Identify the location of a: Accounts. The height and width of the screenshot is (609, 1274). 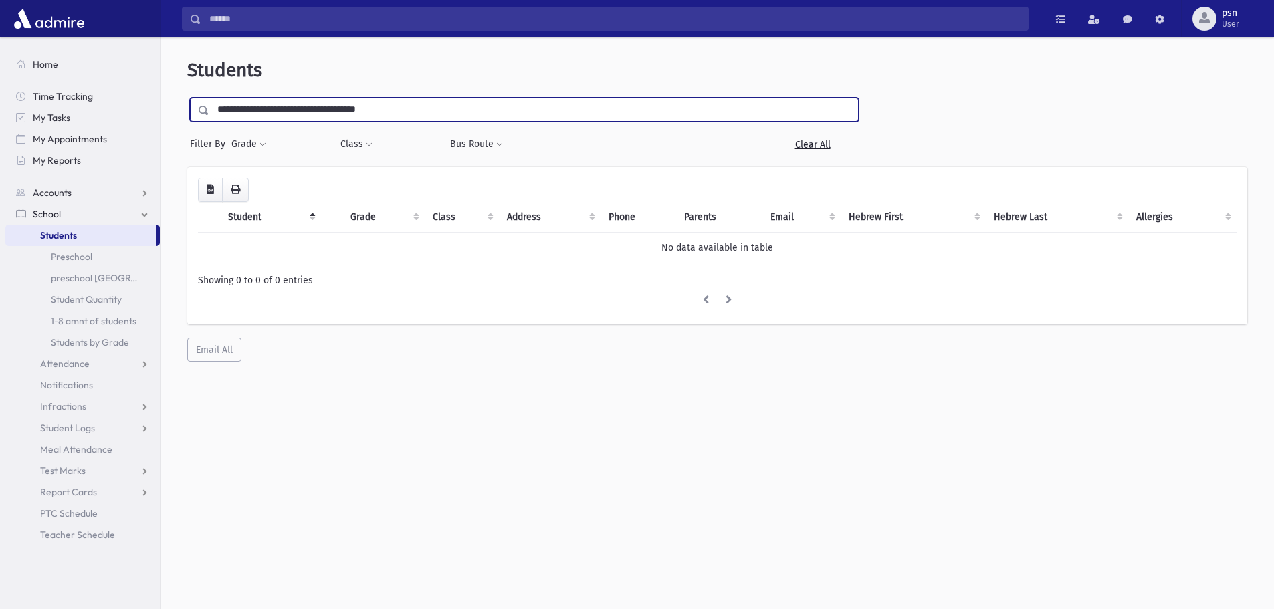
(82, 193).